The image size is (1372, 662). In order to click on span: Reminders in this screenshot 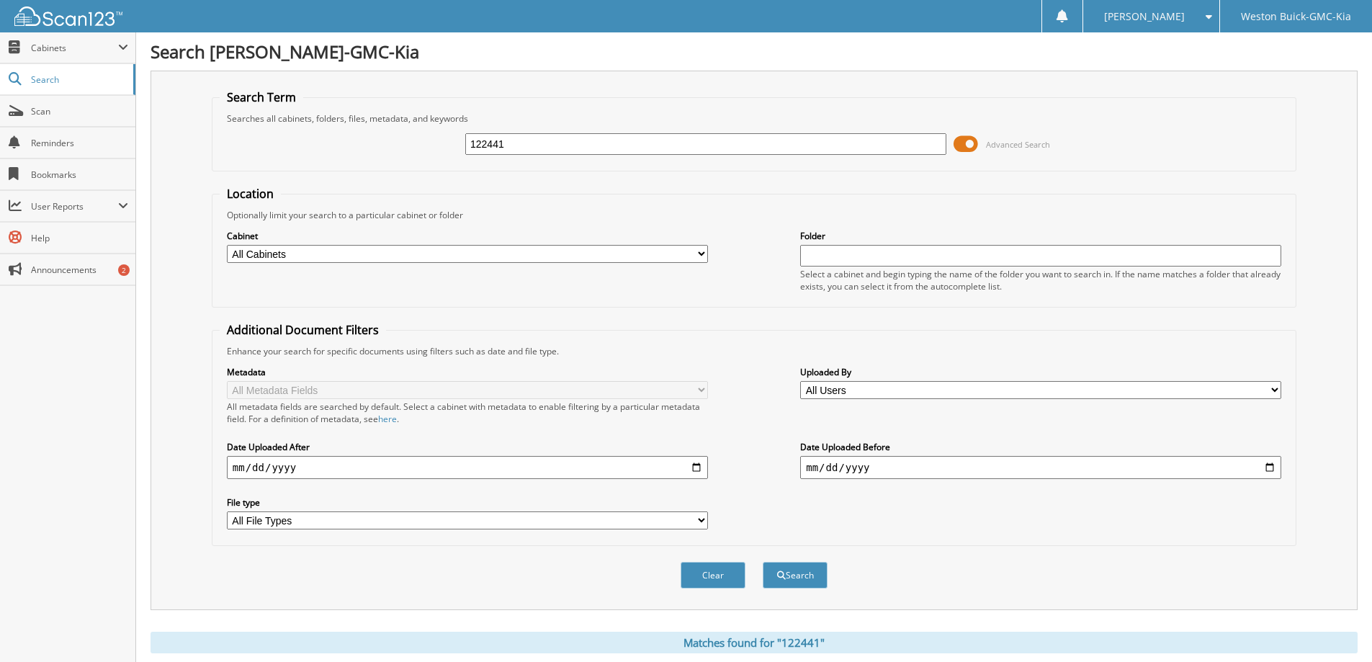, I will do `click(79, 143)`.